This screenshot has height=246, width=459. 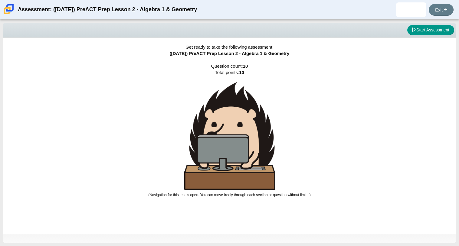 I want to click on img: esteban.gonzalez-g.wvcYDJ, so click(x=411, y=10).